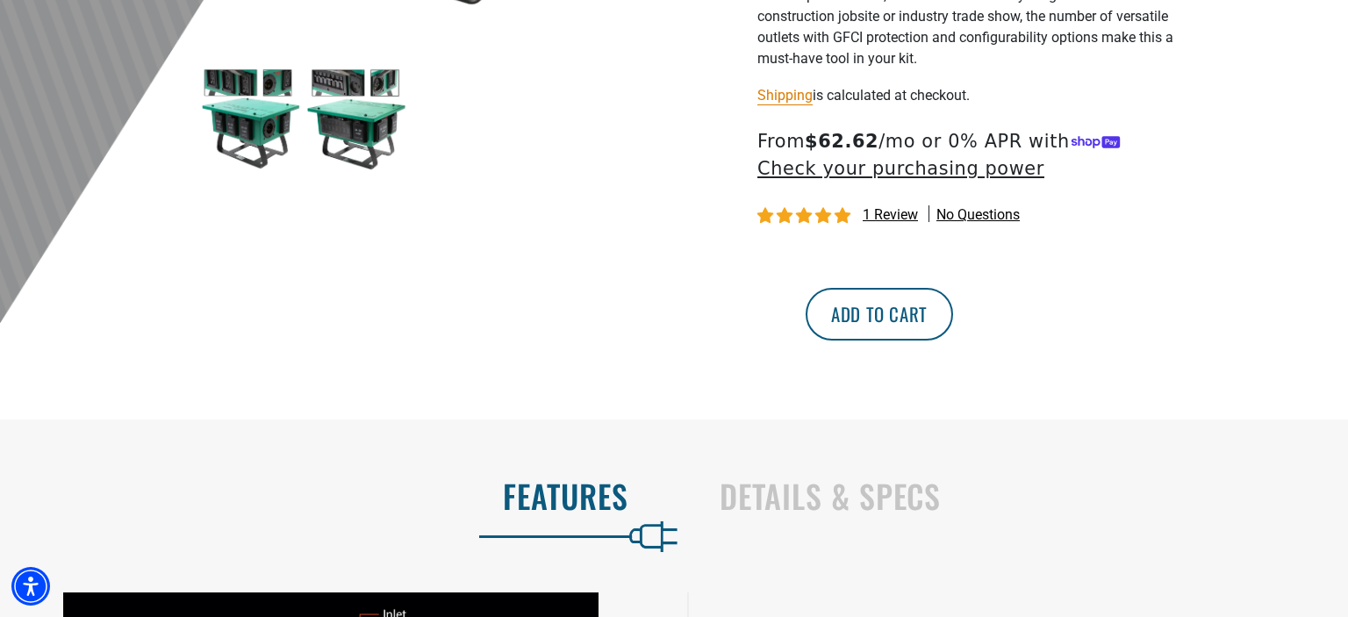 Image resolution: width=1348 pixels, height=617 pixels. Describe the element at coordinates (972, 95) in the screenshot. I see `div: is calculated at checkout.` at that location.